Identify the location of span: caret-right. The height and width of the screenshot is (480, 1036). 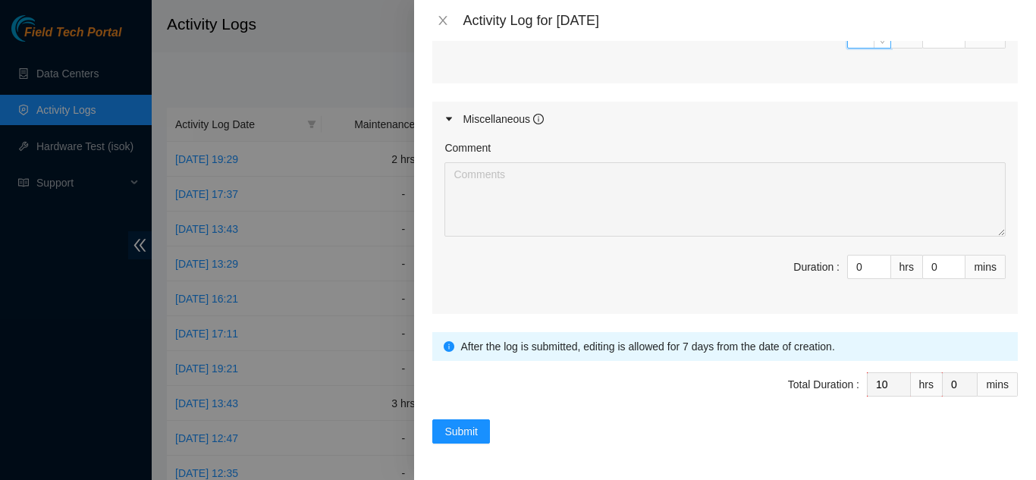
(449, 119).